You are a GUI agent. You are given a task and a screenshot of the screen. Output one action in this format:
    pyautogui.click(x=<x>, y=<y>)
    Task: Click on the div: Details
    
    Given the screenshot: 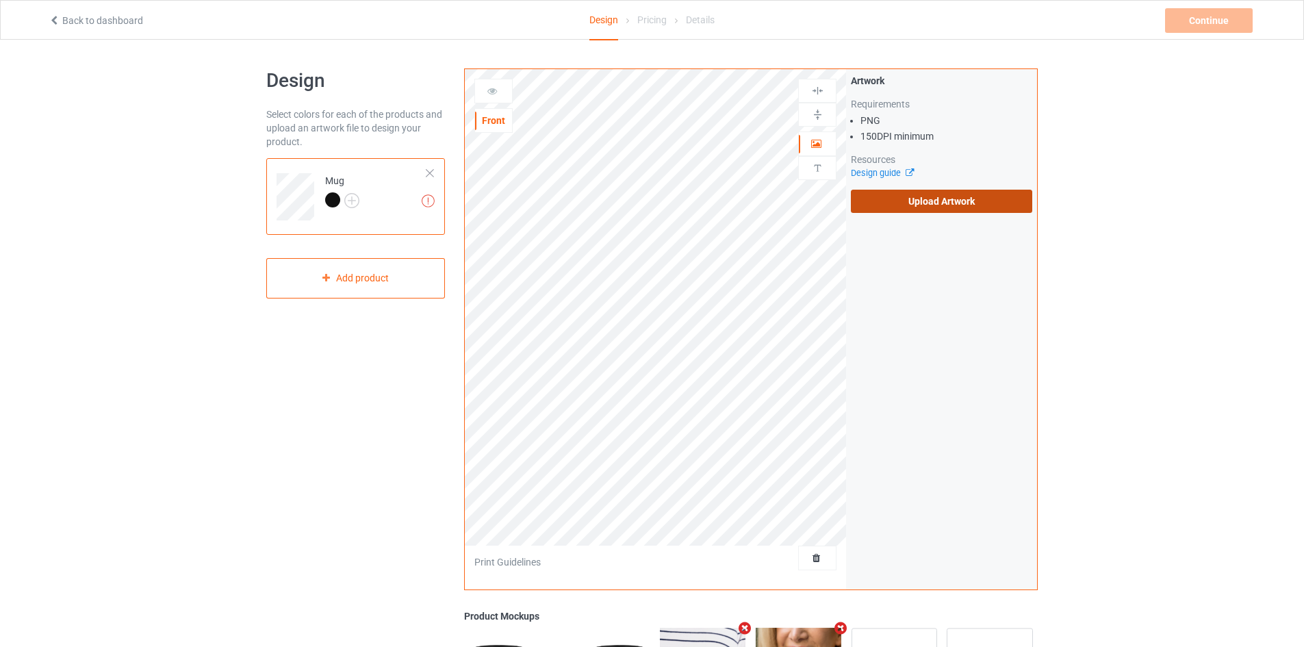 What is the action you would take?
    pyautogui.click(x=700, y=20)
    